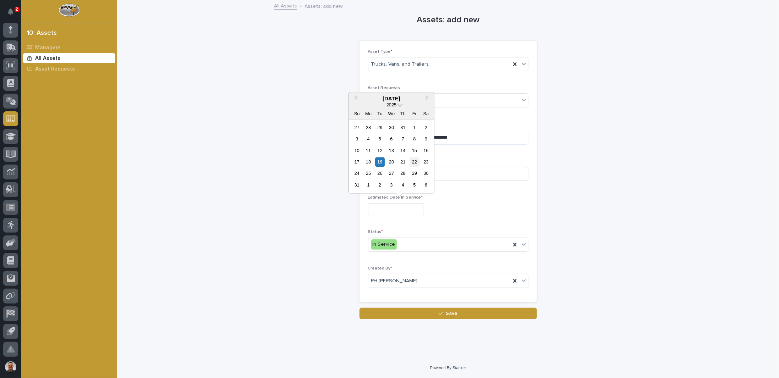 The height and width of the screenshot is (378, 779). Describe the element at coordinates (391, 162) in the screenshot. I see `div: Choose Wednesday, August 20th, 2025` at that location.